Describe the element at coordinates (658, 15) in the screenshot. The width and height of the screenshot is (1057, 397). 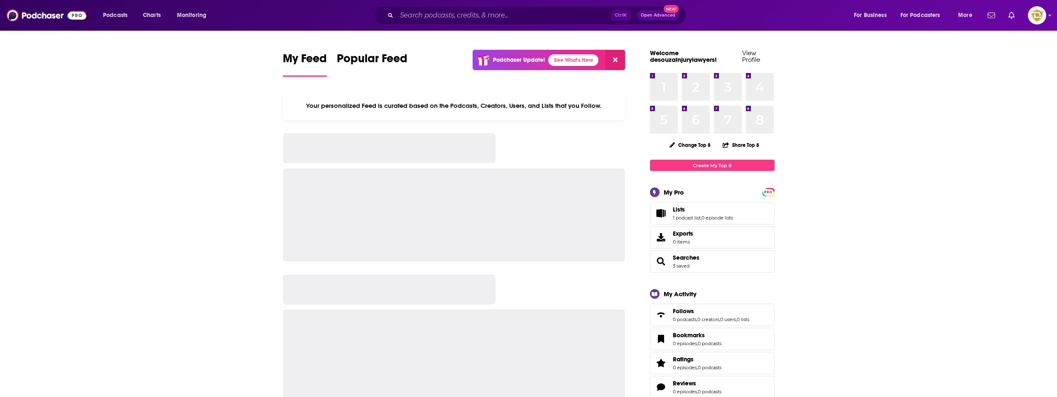
I see `button: Open AdvancedNew` at that location.